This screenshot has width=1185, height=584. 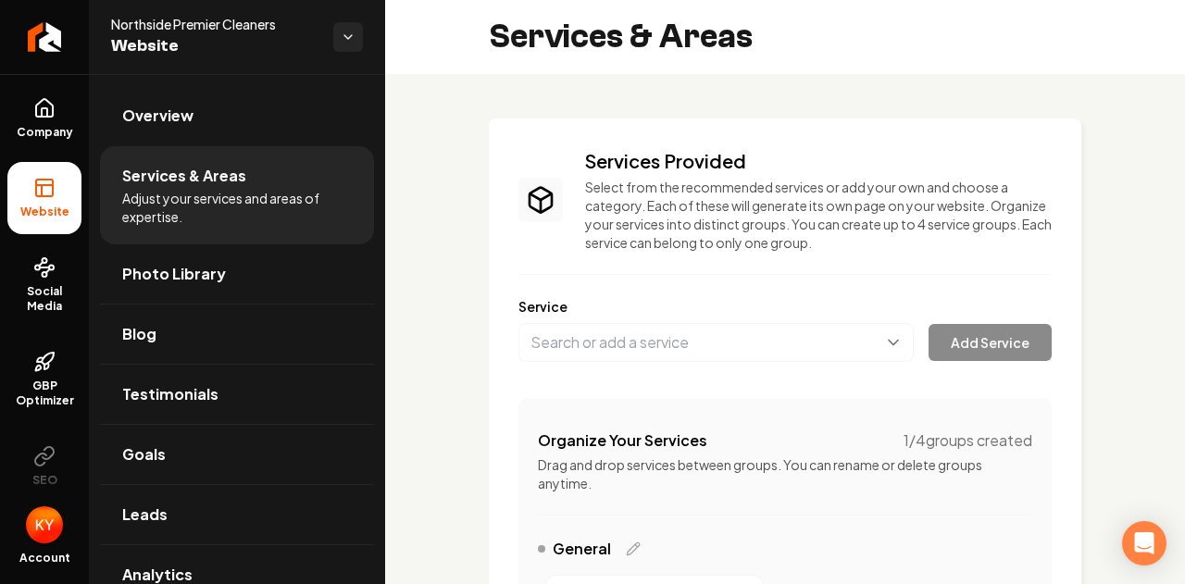 I want to click on h2: Services & Areas, so click(x=620, y=37).